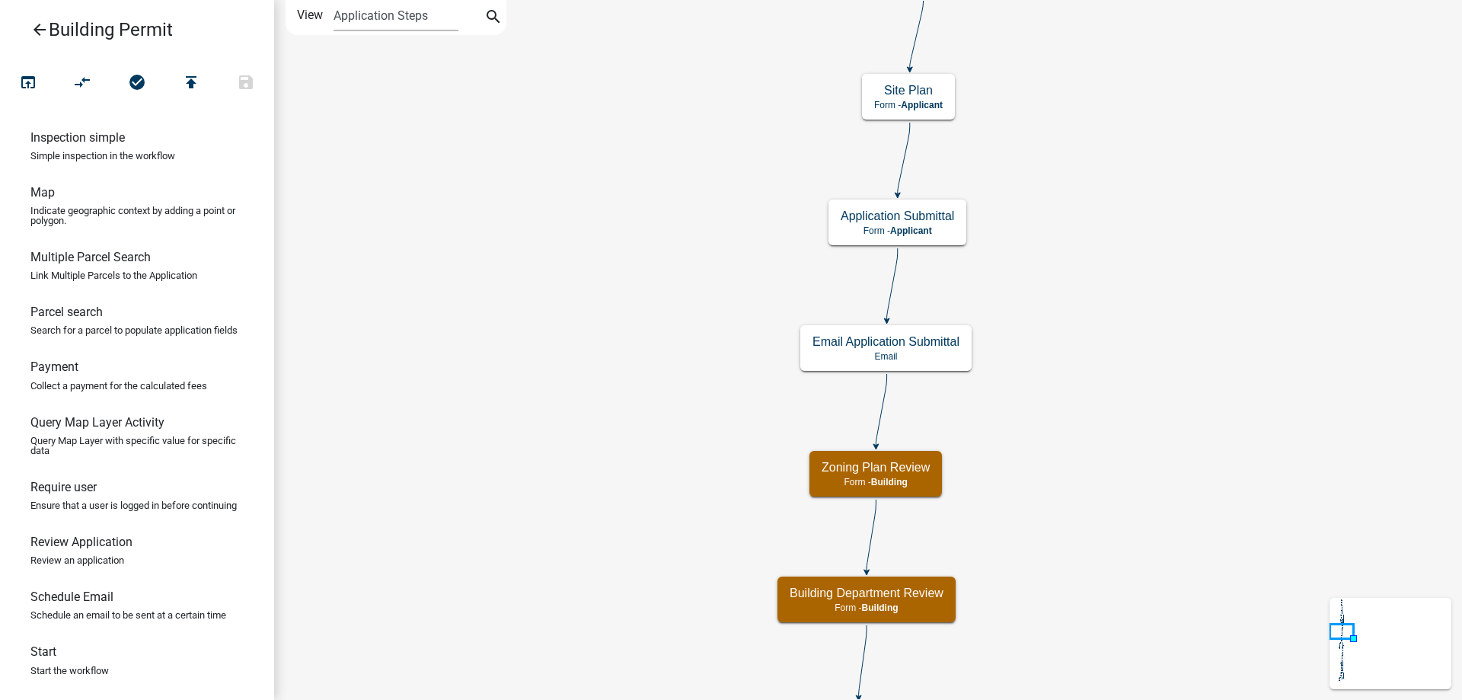 The height and width of the screenshot is (700, 1462). I want to click on p: Review an application, so click(77, 560).